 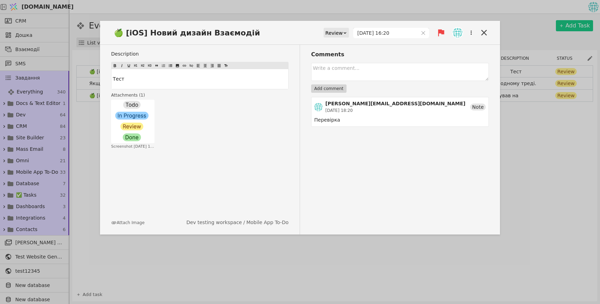 I want to click on a: Mobile App To-Do, so click(x=268, y=222).